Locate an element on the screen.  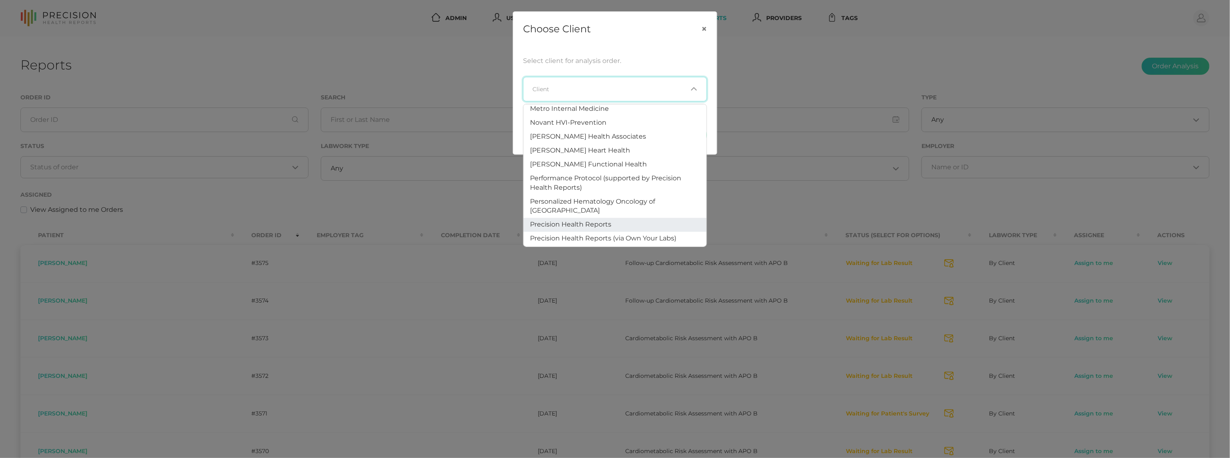
button: Close is located at coordinates (704, 29).